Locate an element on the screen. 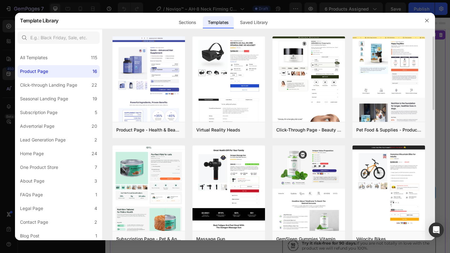 This screenshot has width=450, height=253. button: Judge.me - Preview Badge (Stars) is located at coordinates (251, 33).